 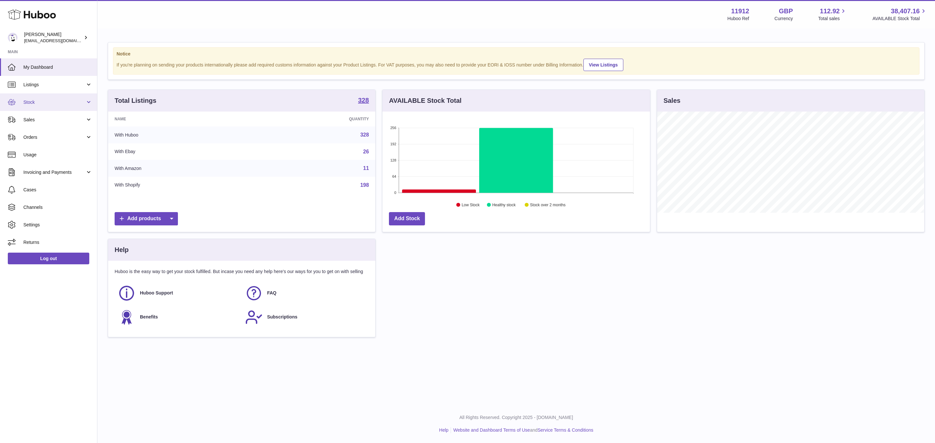 What do you see at coordinates (181, 135) in the screenshot?
I see `td: With Huboo` at bounding box center [181, 135].